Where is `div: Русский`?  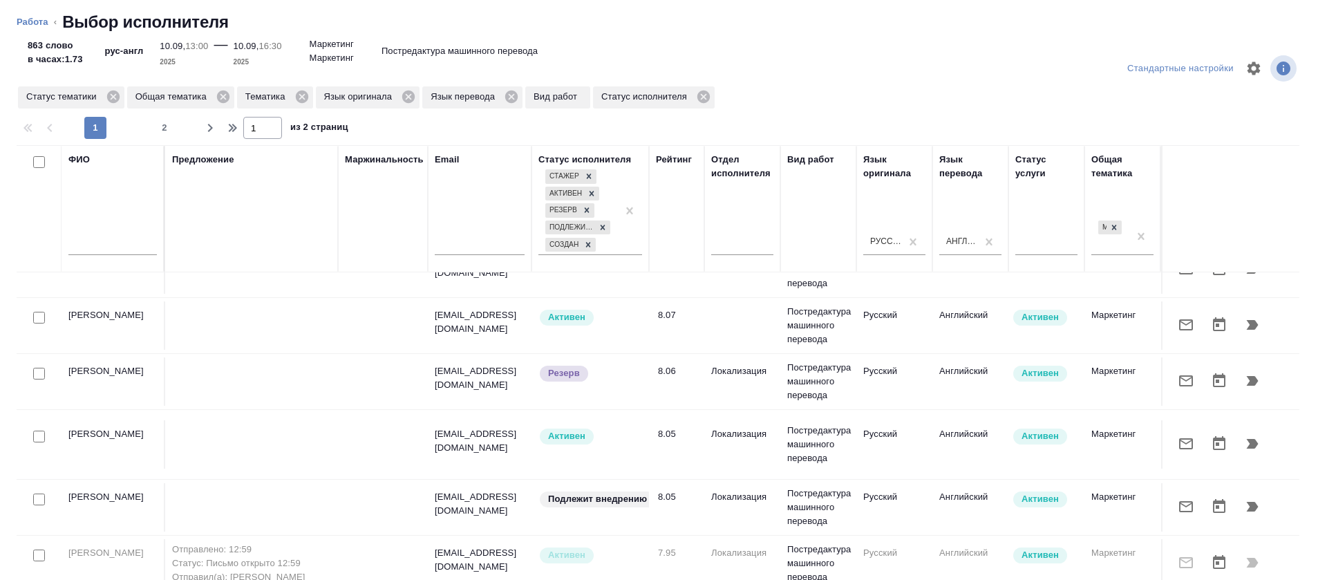 div: Русский is located at coordinates (886, 241).